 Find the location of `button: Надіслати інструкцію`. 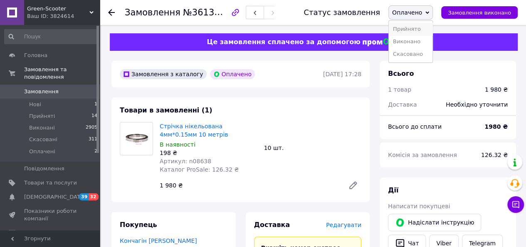

button: Надіслати інструкцію is located at coordinates (434, 222).